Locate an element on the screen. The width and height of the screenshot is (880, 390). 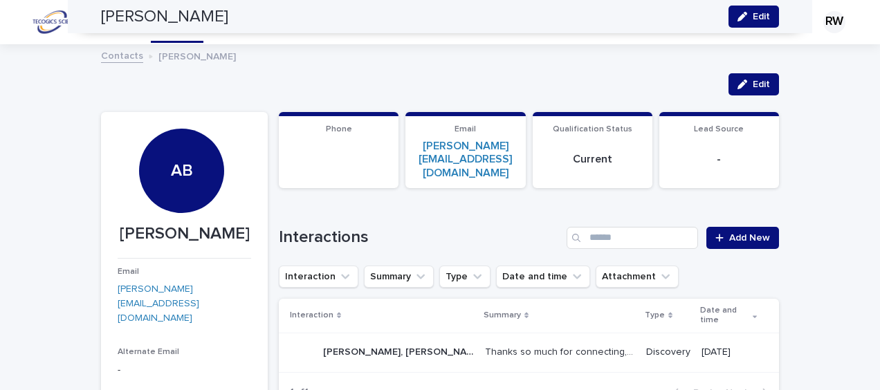
p: Thanks so much for connecting, Alicja! Our company, Ex N' Flex has been manufacturing motorized rang is located at coordinates (561, 351).